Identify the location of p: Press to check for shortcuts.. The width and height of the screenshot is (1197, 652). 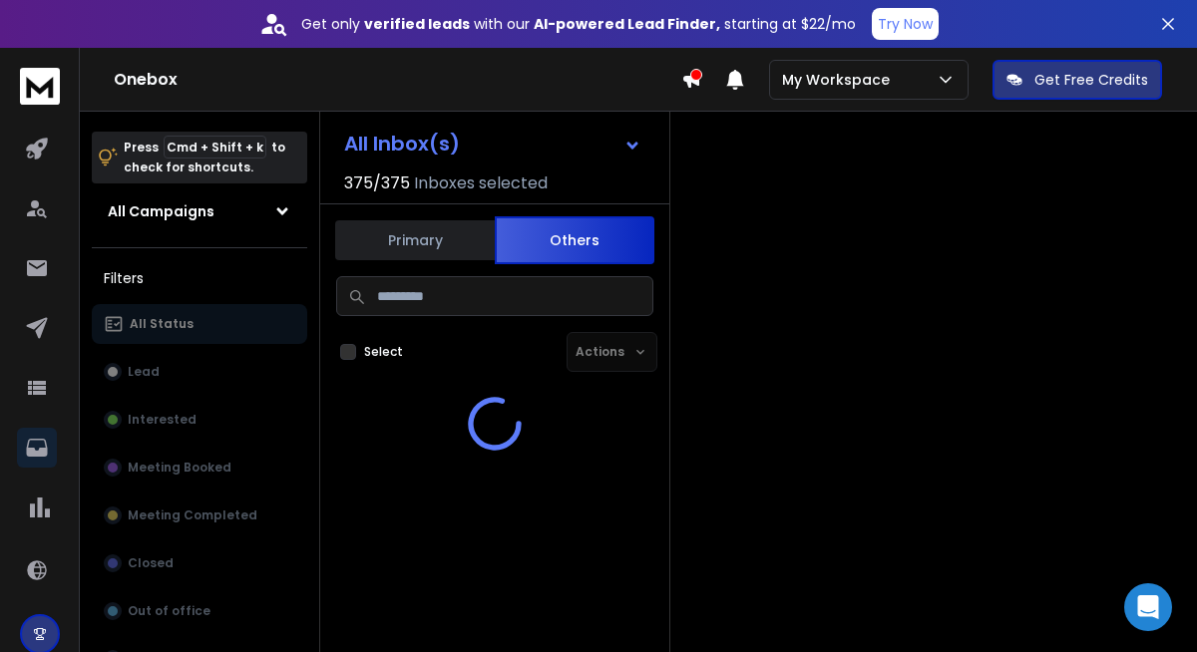
(204, 158).